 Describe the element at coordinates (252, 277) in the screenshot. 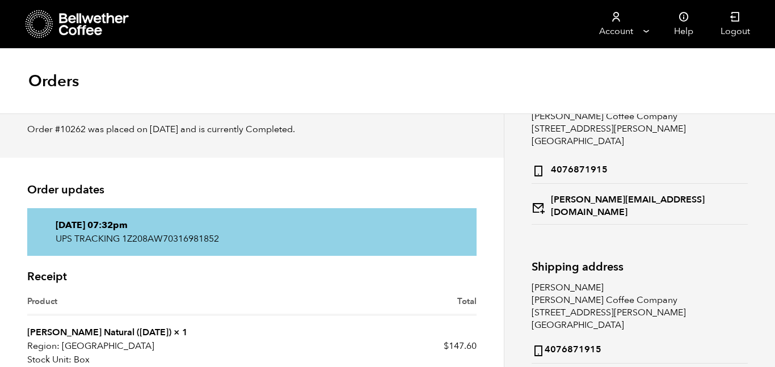

I see `h2: Receipt` at that location.